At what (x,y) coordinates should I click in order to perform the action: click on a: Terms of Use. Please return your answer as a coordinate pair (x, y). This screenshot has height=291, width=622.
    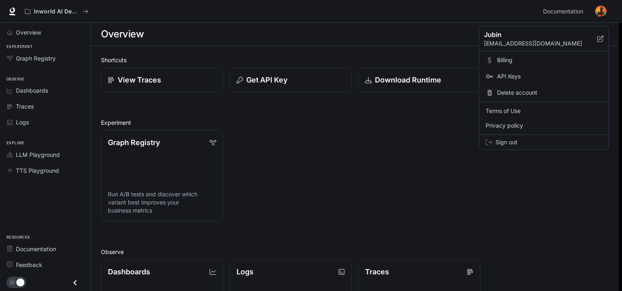
    Looking at the image, I should click on (544, 111).